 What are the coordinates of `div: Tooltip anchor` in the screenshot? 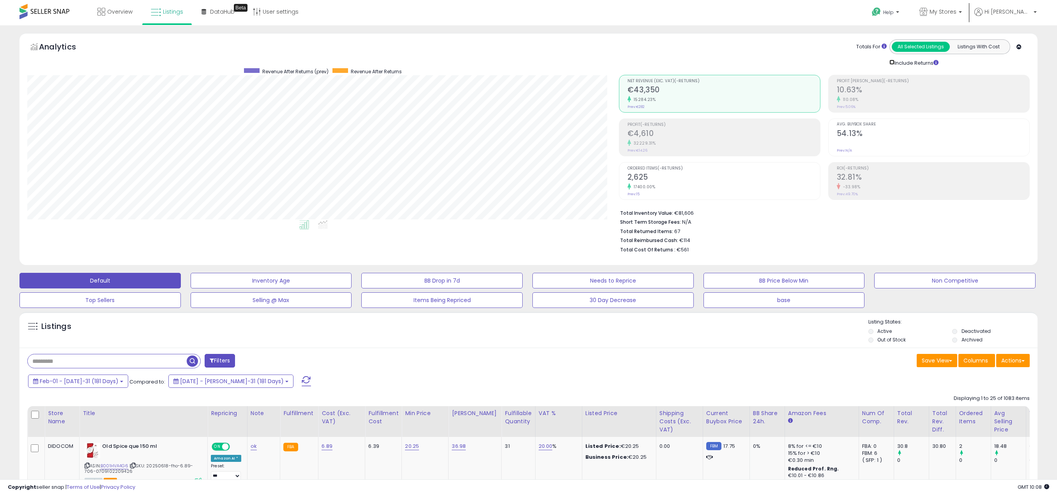 It's located at (240, 8).